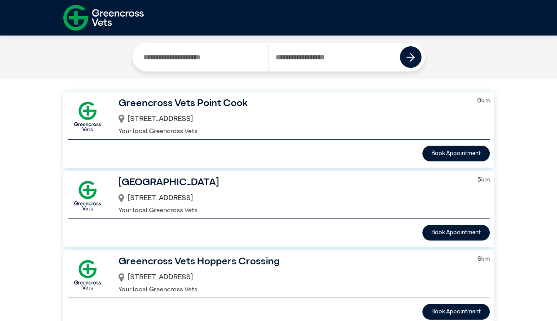  Describe the element at coordinates (103, 18) in the screenshot. I see `img: f-logo` at that location.